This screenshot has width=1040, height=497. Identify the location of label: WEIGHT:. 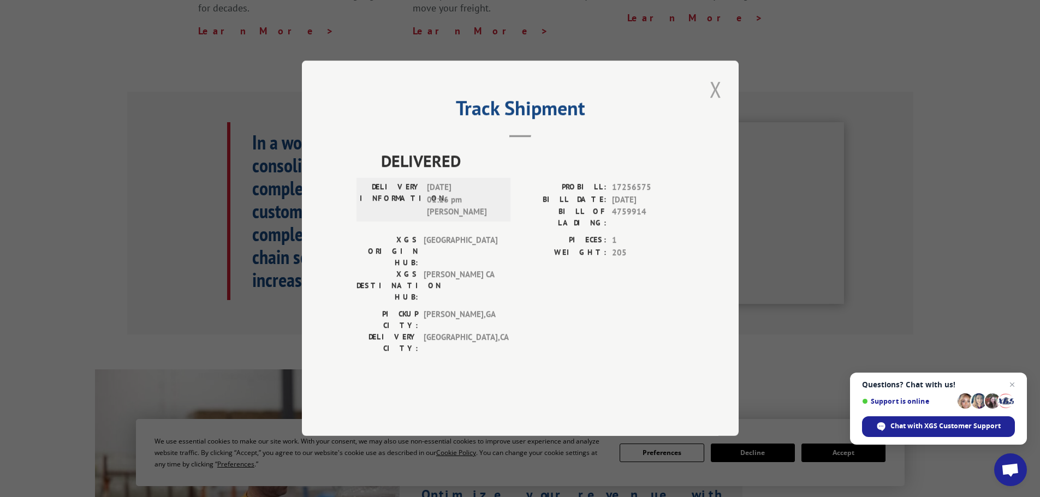
(564, 253).